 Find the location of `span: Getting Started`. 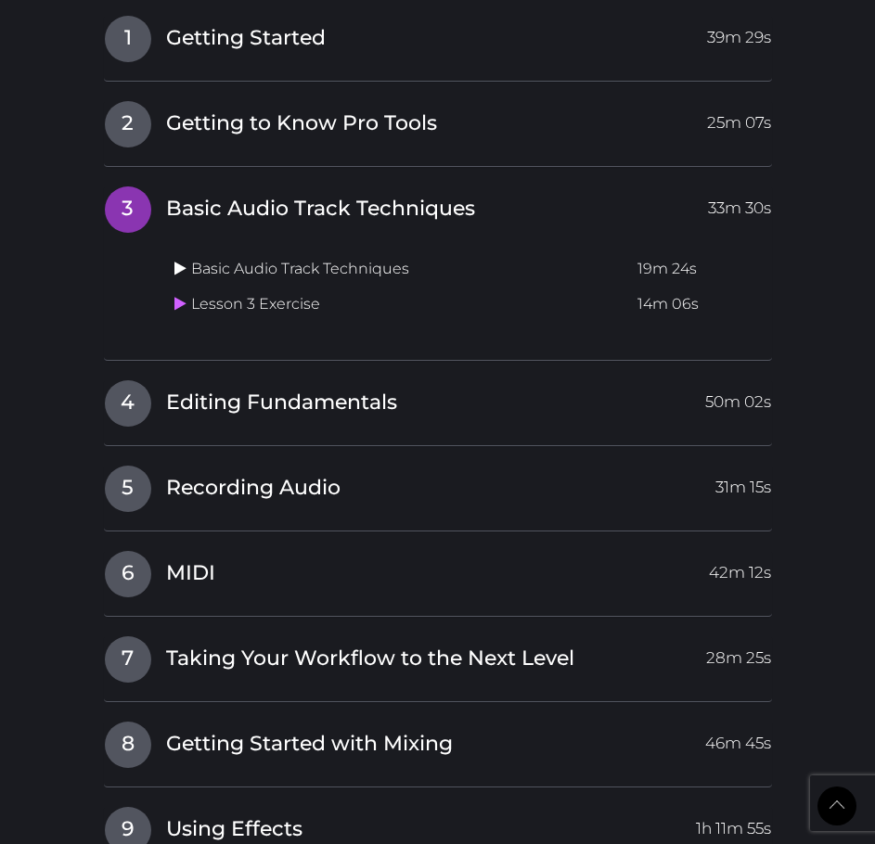

span: Getting Started is located at coordinates (246, 38).